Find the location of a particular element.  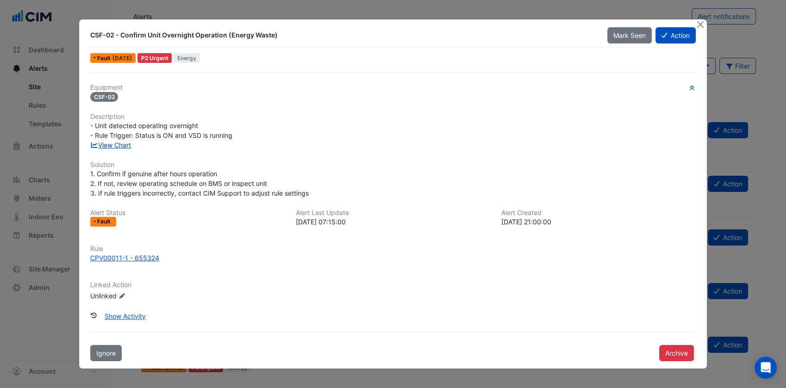

button: Show Activity is located at coordinates (125, 316).